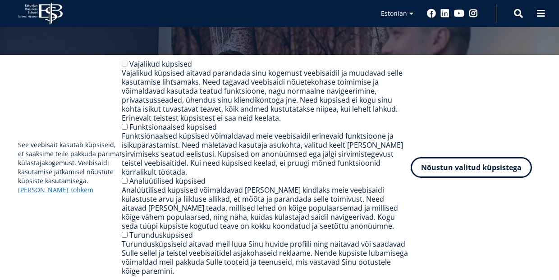 The height and width of the screenshot is (280, 559). What do you see at coordinates (459, 14) in the screenshot?
I see `a: Youtube` at bounding box center [459, 14].